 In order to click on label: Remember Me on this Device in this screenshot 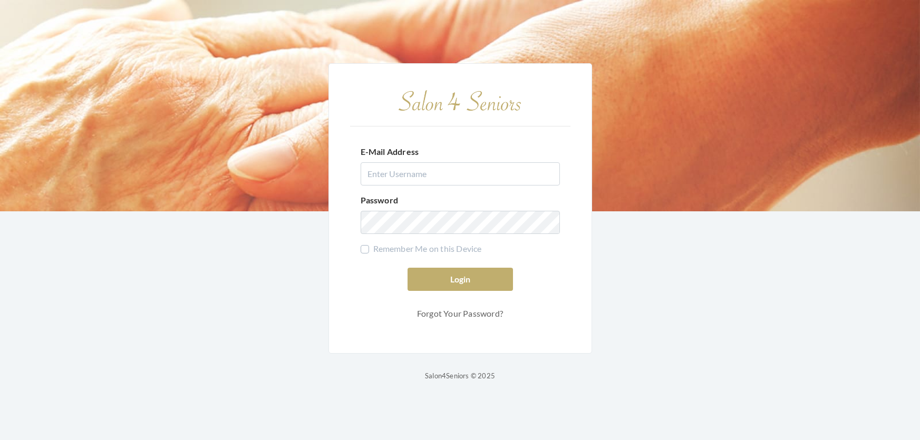, I will do `click(421, 249)`.